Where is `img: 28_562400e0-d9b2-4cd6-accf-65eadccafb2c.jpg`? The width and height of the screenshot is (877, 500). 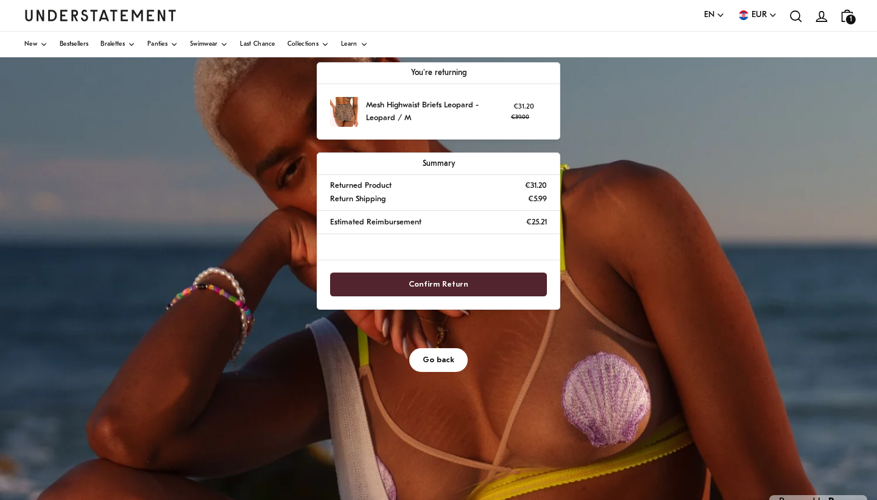
img: 28_562400e0-d9b2-4cd6-accf-65eadccafb2c.jpg is located at coordinates (345, 111).